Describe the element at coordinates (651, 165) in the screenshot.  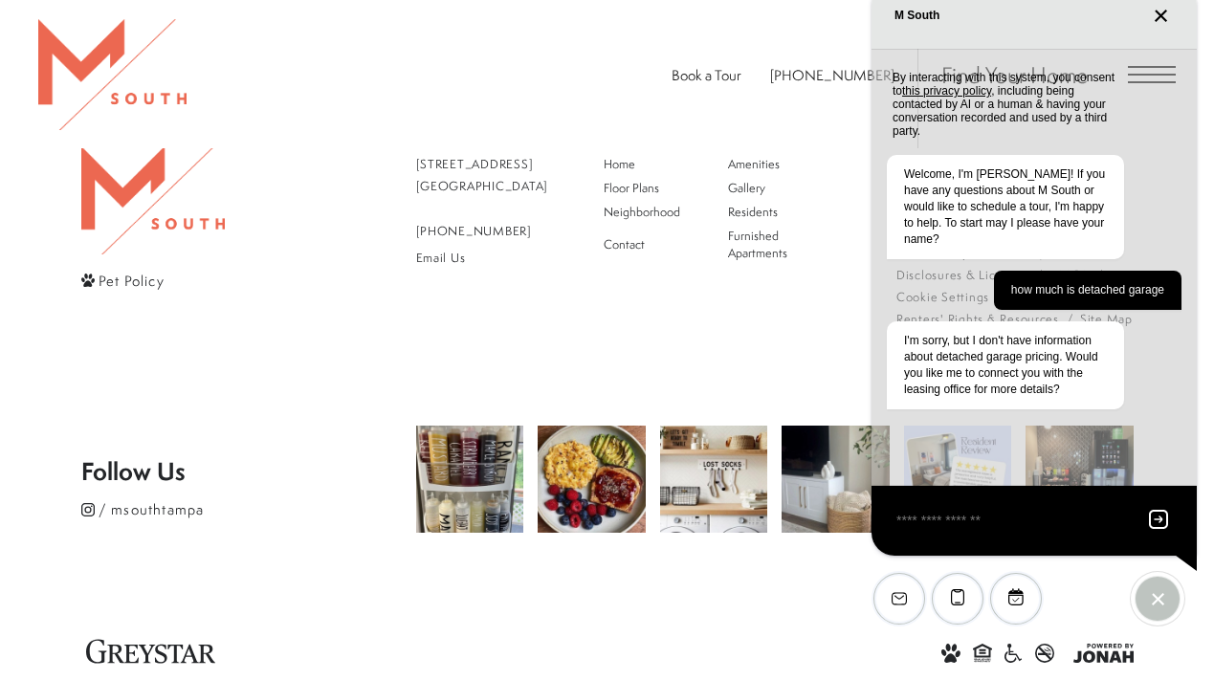
I see `a: Go to Home` at that location.